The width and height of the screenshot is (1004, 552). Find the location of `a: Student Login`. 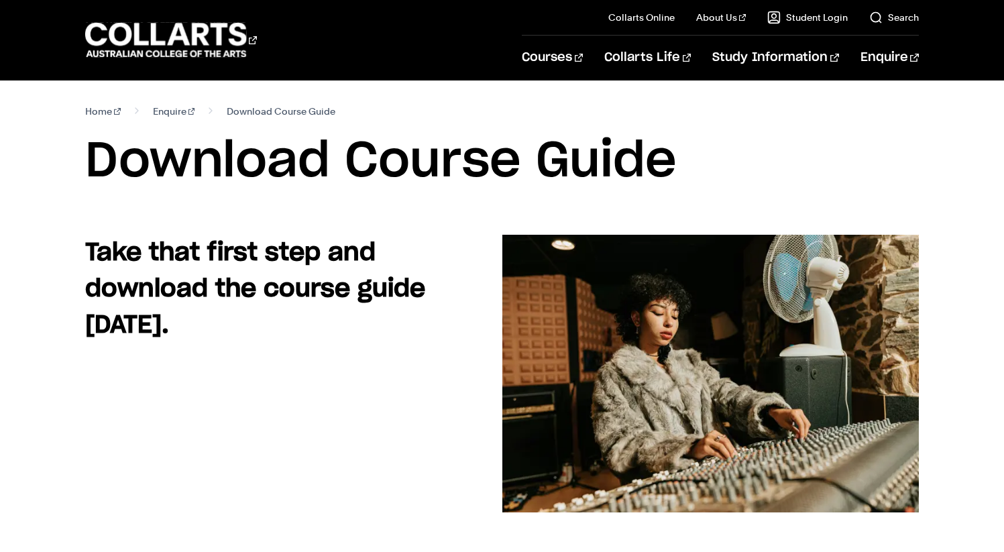

a: Student Login is located at coordinates (808, 17).